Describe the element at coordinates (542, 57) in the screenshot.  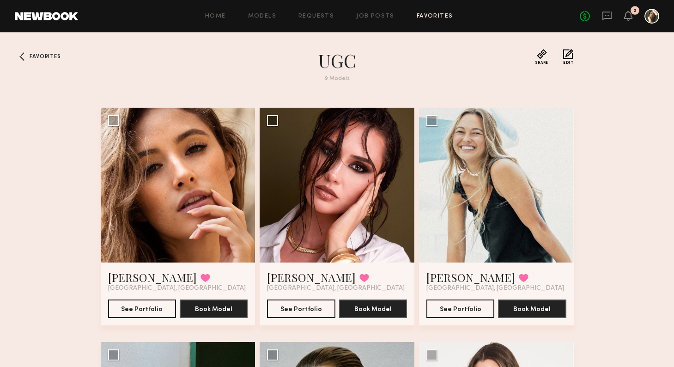
I see `button: Share` at that location.